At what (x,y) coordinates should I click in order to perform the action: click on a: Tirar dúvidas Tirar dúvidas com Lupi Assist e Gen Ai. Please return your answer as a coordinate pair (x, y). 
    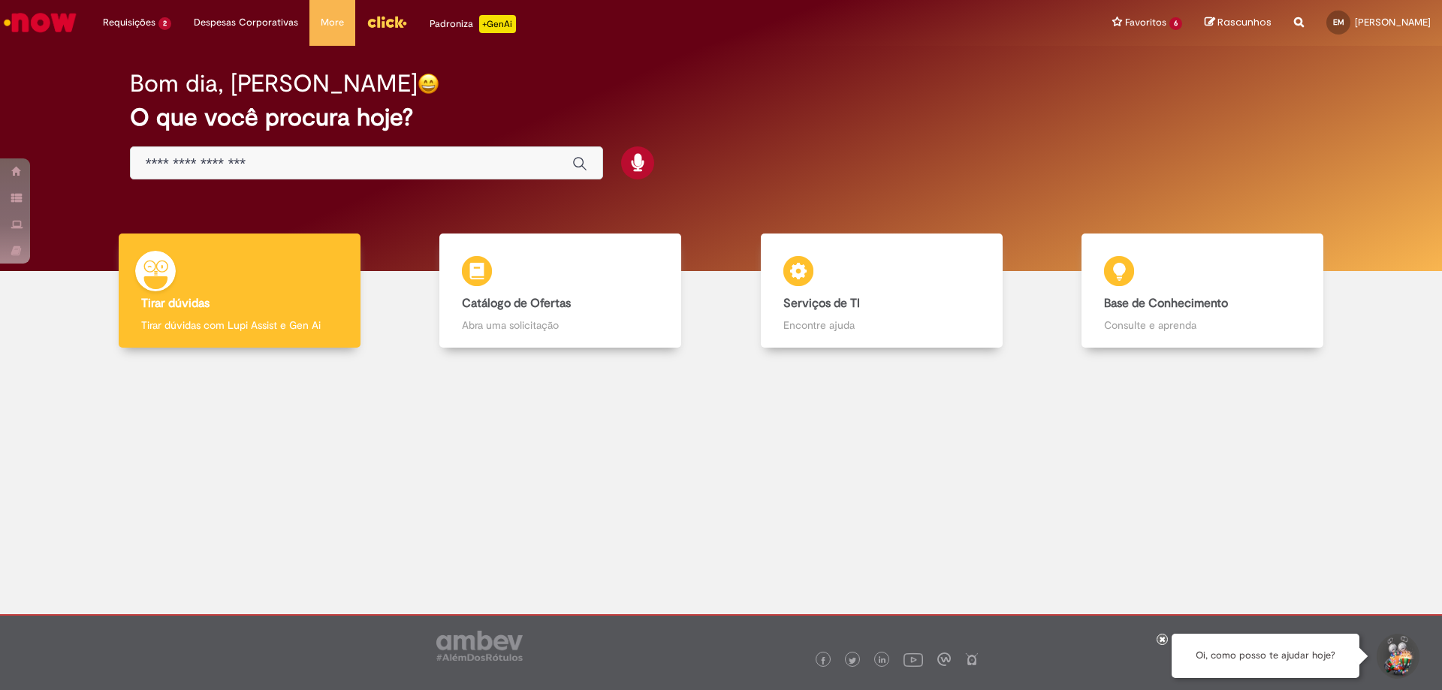
    Looking at the image, I should click on (240, 291).